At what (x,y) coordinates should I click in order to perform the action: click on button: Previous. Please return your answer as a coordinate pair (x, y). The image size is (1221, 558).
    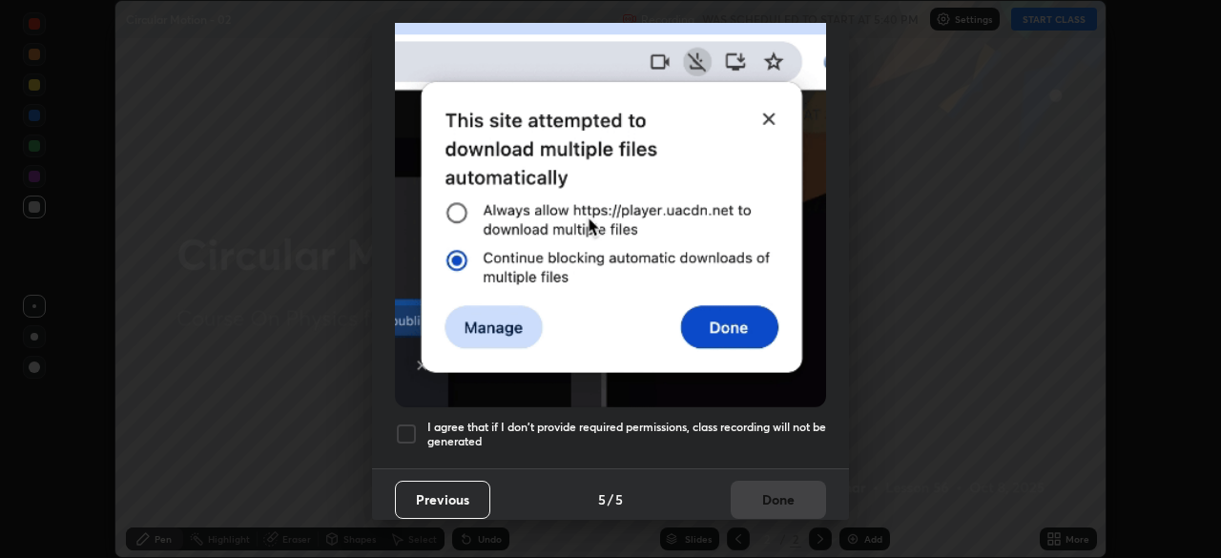
    Looking at the image, I should click on (443, 500).